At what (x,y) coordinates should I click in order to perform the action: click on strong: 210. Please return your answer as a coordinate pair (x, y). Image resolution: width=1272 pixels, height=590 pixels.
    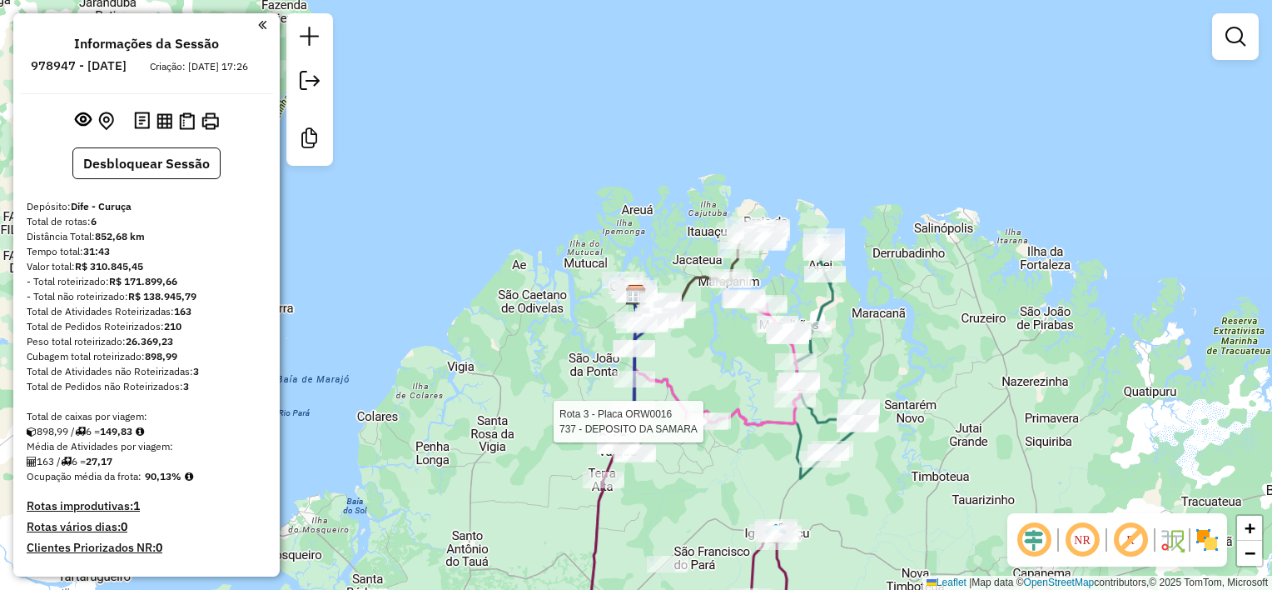
    Looking at the image, I should click on (172, 326).